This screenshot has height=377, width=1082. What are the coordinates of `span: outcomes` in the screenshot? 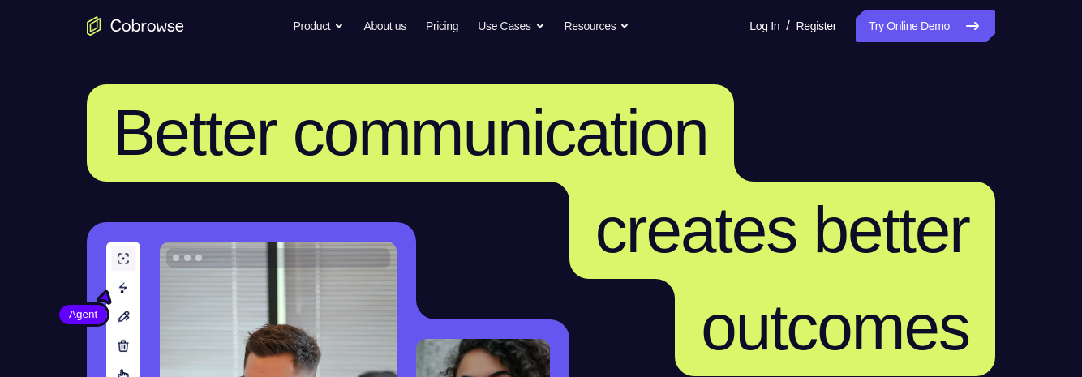 It's located at (835, 327).